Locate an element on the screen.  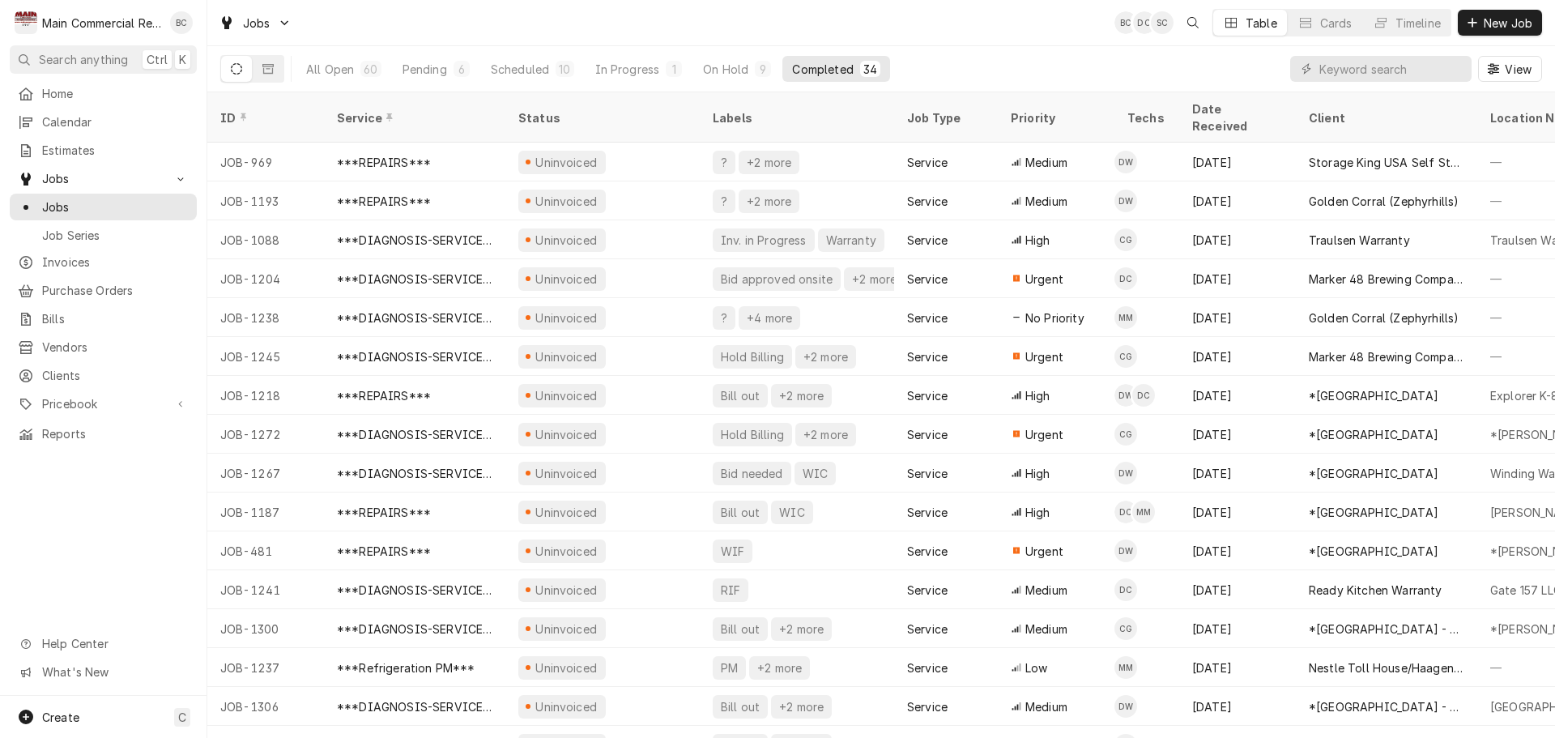
span: What's New is located at coordinates (114, 671).